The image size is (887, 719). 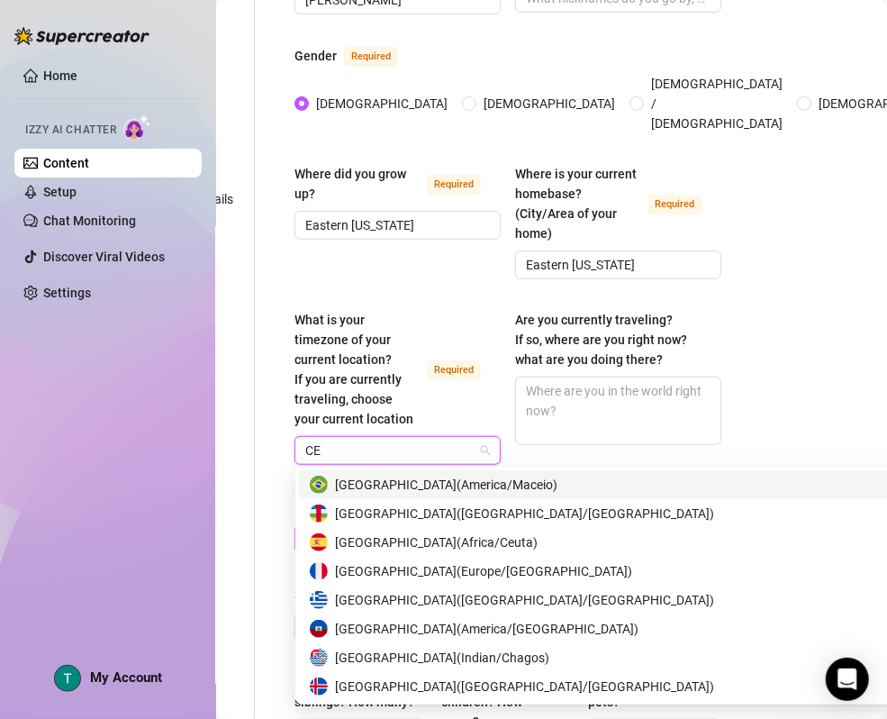 What do you see at coordinates (847, 679) in the screenshot?
I see `div: Open Intercom Messenger` at bounding box center [847, 679].